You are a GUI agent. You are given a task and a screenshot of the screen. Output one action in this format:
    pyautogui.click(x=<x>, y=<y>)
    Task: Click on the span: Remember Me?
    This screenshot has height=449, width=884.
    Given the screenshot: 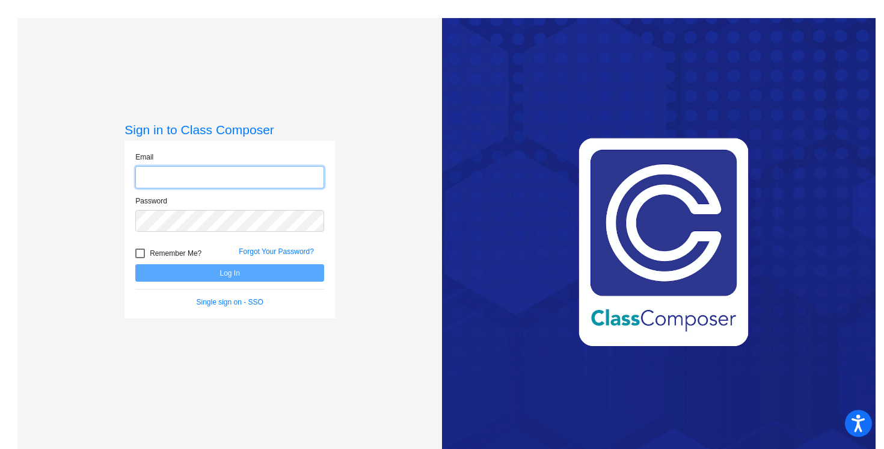 What is the action you would take?
    pyautogui.click(x=176, y=253)
    